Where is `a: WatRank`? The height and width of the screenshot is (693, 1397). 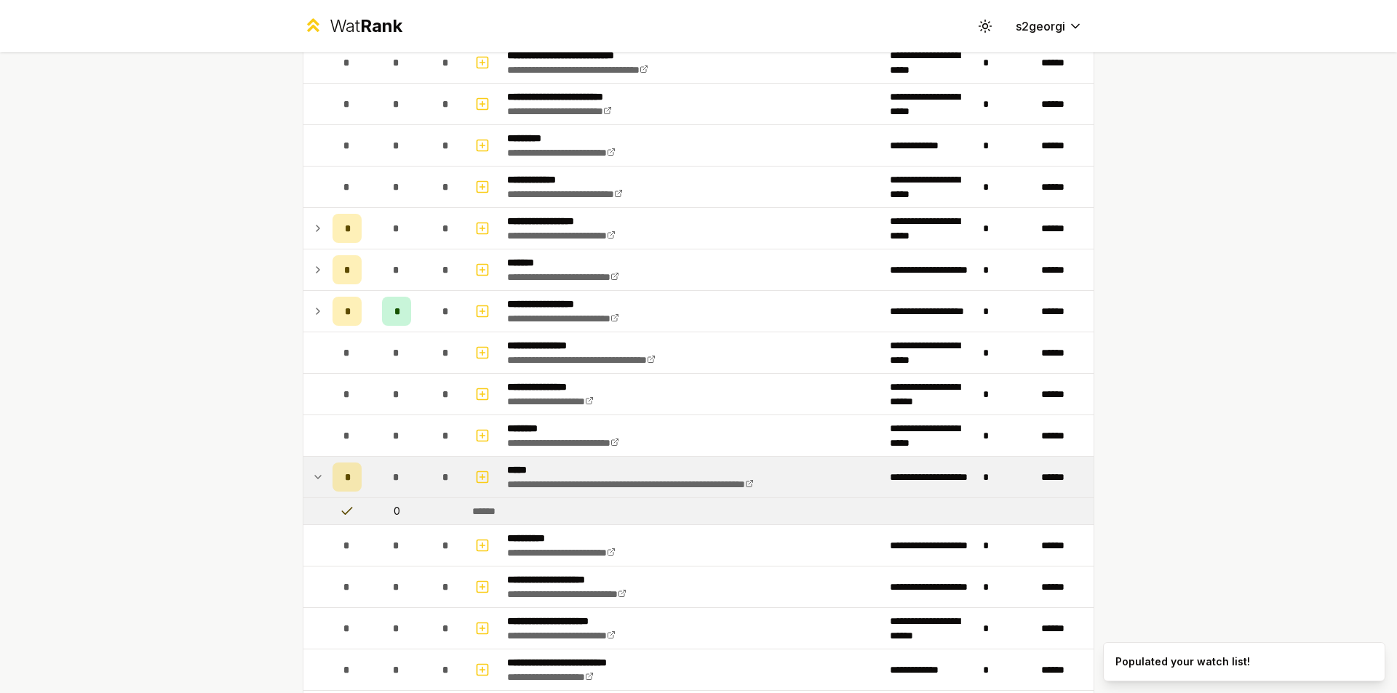
a: WatRank is located at coordinates (352, 26).